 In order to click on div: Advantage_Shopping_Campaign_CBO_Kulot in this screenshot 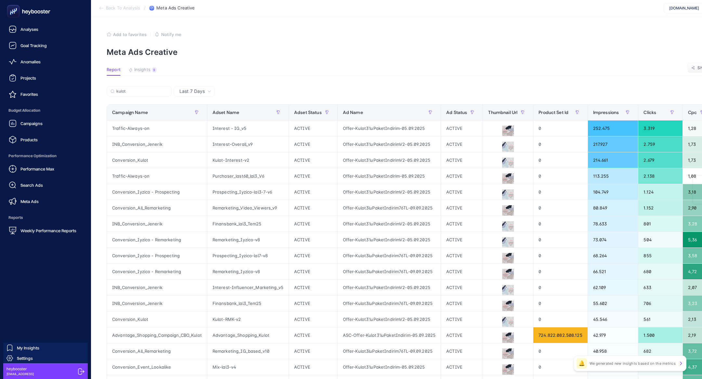, I will do `click(157, 335)`.